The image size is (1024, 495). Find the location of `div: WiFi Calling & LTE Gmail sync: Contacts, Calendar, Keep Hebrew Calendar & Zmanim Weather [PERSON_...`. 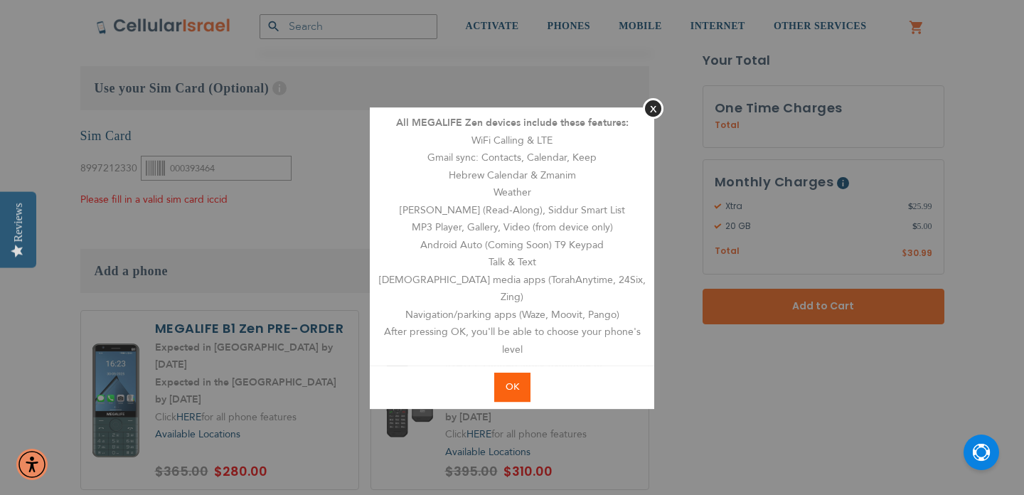

div: WiFi Calling & LTE Gmail sync: Contacts, Calendar, Keep Hebrew Calendar & Zmanim Weather [PERSON_... is located at coordinates (512, 236).